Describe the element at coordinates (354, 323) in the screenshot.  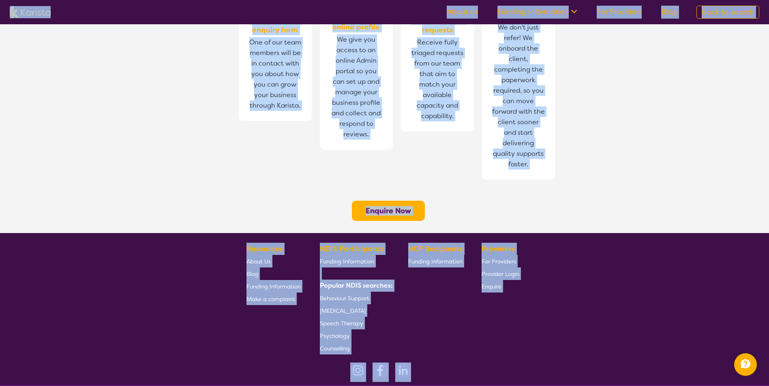
I see `a: Speech Therapy` at that location.